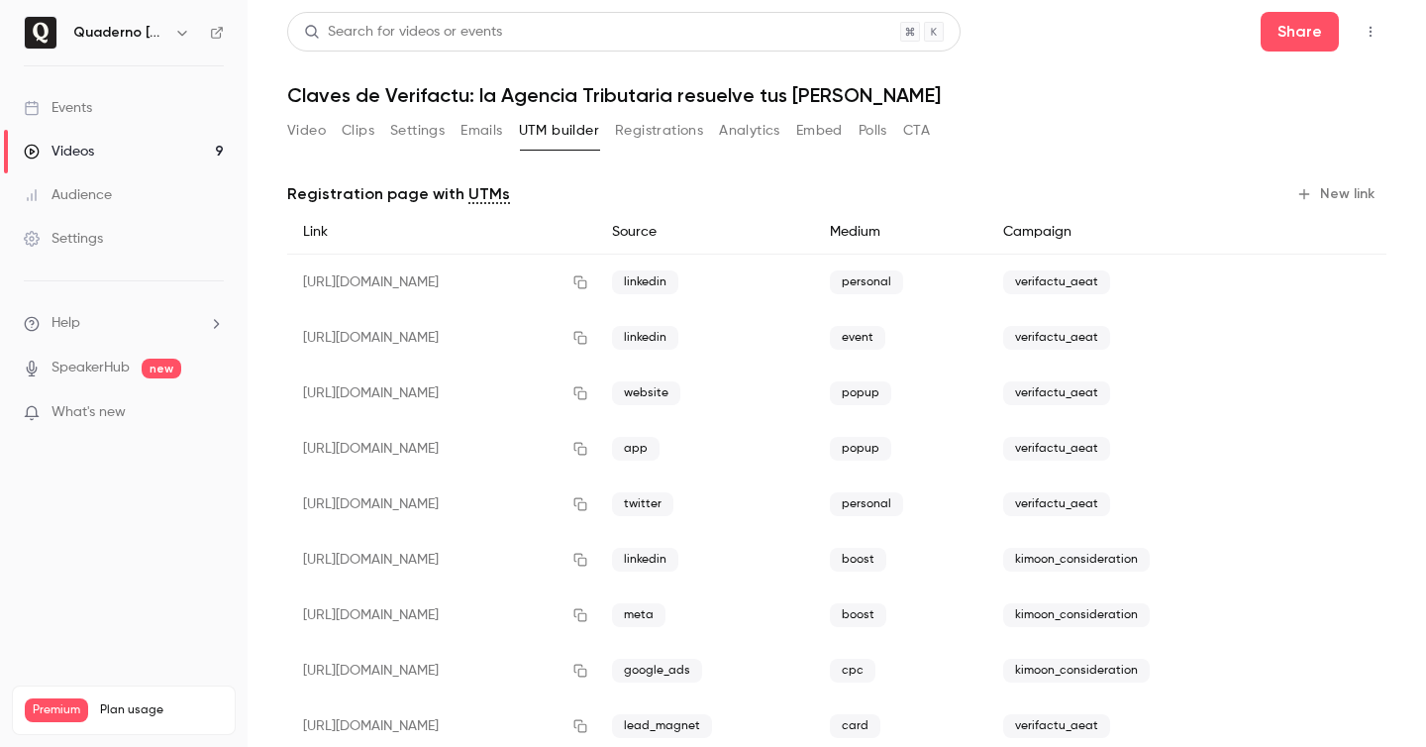  What do you see at coordinates (636, 449) in the screenshot?
I see `span: app` at bounding box center [636, 449].